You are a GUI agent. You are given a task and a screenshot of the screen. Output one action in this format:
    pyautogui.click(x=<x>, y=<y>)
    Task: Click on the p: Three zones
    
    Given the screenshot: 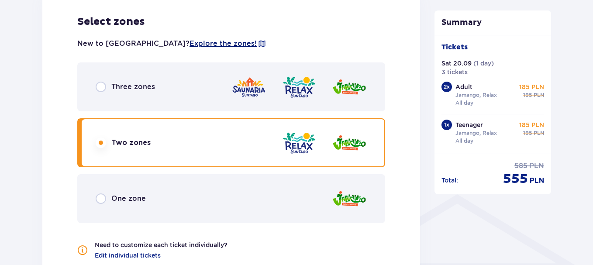 What is the action you would take?
    pyautogui.click(x=133, y=87)
    